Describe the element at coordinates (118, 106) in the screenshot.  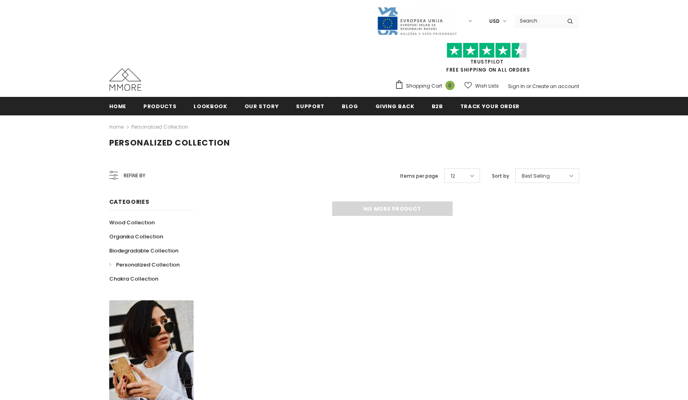
I see `span: Home` at that location.